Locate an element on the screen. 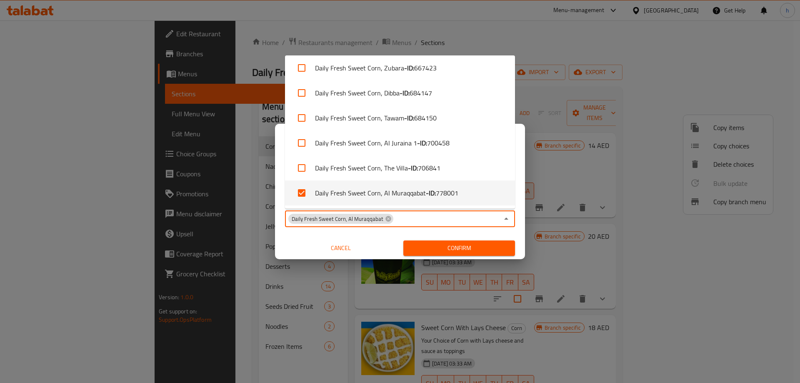 The width and height of the screenshot is (800, 383). li: Daily Fresh Sweet Corn, Tawam is located at coordinates (400, 118).